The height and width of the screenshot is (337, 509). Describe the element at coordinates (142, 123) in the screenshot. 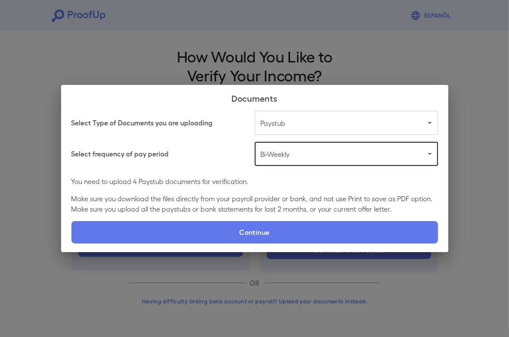

I see `h6: Select Type of Documents you are uploading` at that location.